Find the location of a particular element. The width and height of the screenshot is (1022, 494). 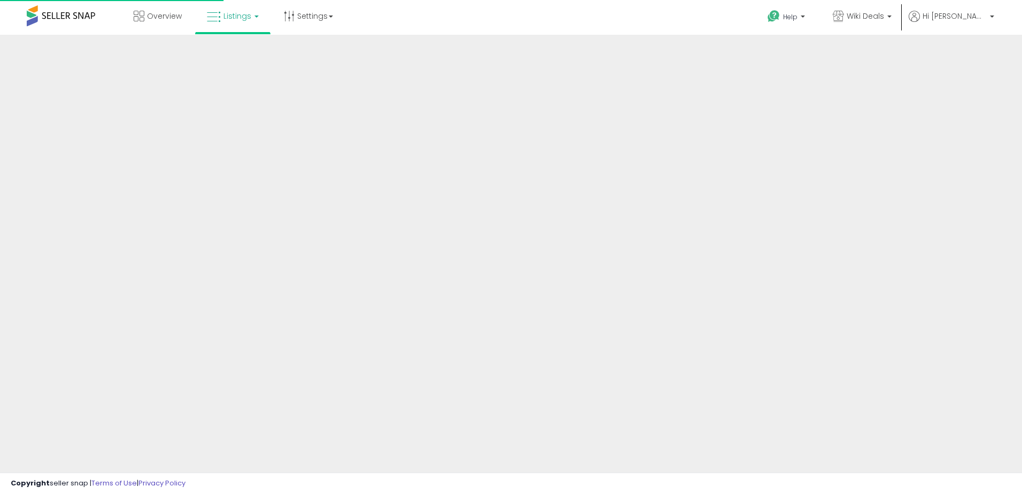

i: Get Help is located at coordinates (774, 16).